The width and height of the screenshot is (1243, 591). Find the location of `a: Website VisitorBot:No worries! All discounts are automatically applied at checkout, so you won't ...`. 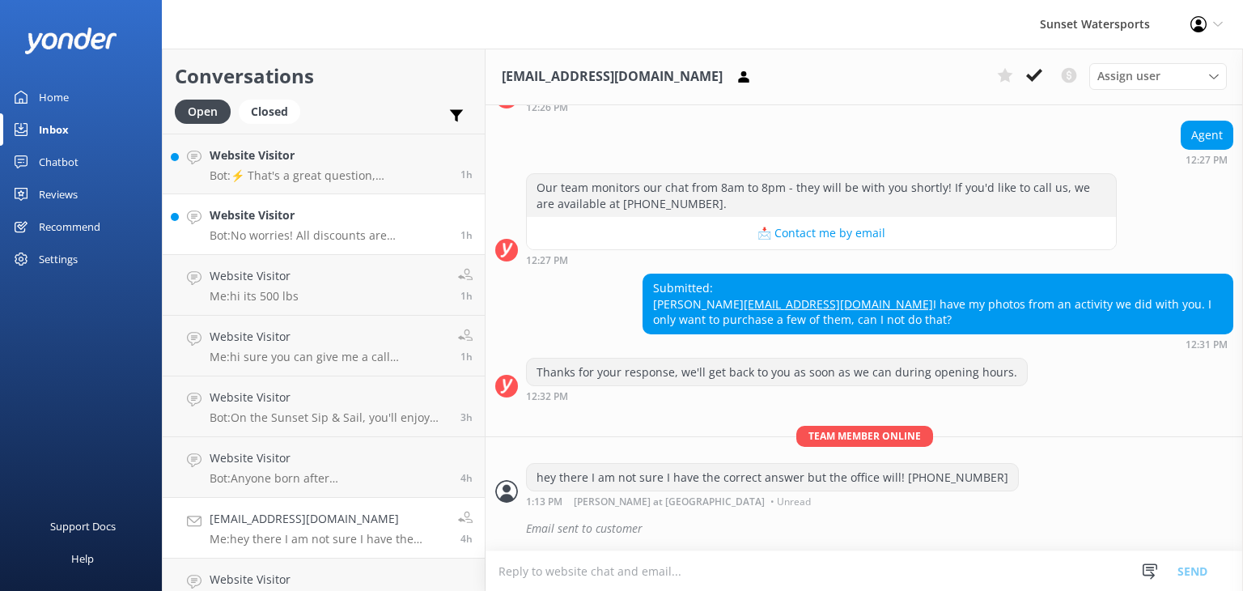

a: Website VisitorBot:No worries! All discounts are automatically applied at checkout, so you won't ... is located at coordinates (324, 224).